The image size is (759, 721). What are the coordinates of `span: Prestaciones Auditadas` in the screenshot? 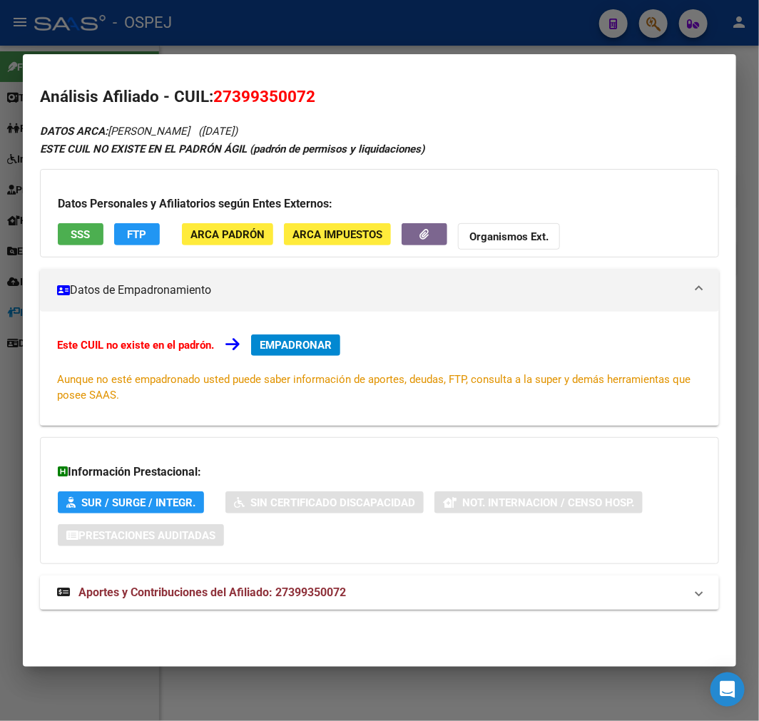 It's located at (147, 536).